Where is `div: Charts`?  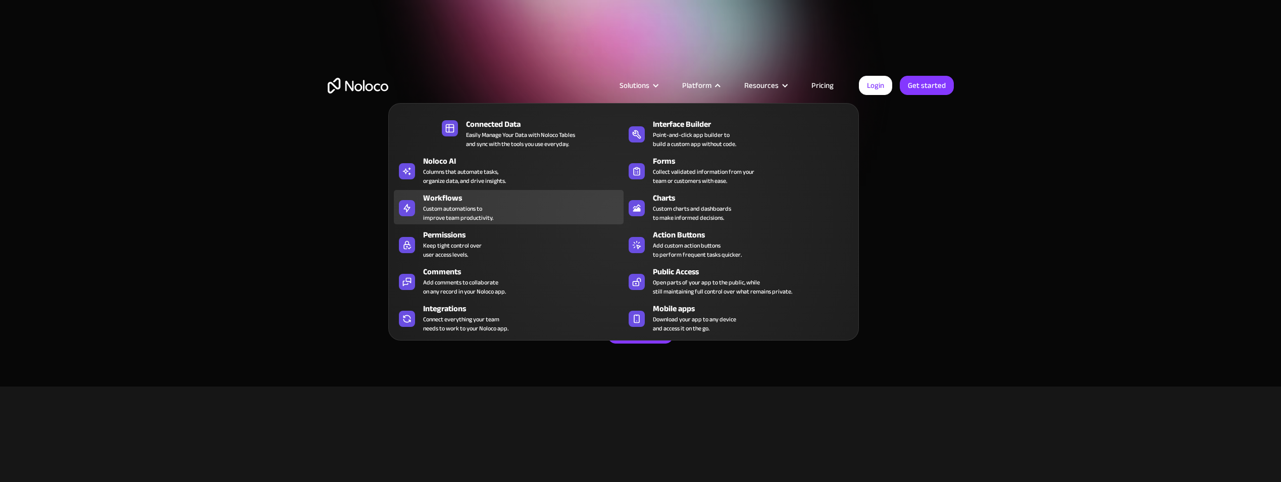 div: Charts is located at coordinates (755, 198).